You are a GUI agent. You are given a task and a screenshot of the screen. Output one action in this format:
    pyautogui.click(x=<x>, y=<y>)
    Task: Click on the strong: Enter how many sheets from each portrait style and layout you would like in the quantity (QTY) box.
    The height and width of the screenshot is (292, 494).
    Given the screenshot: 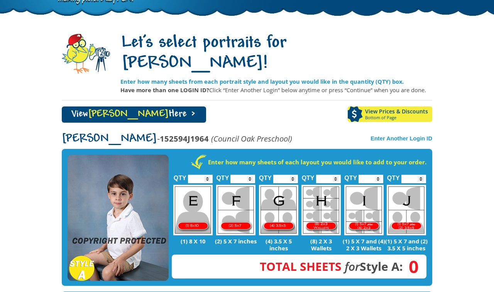 What is the action you would take?
    pyautogui.click(x=262, y=82)
    